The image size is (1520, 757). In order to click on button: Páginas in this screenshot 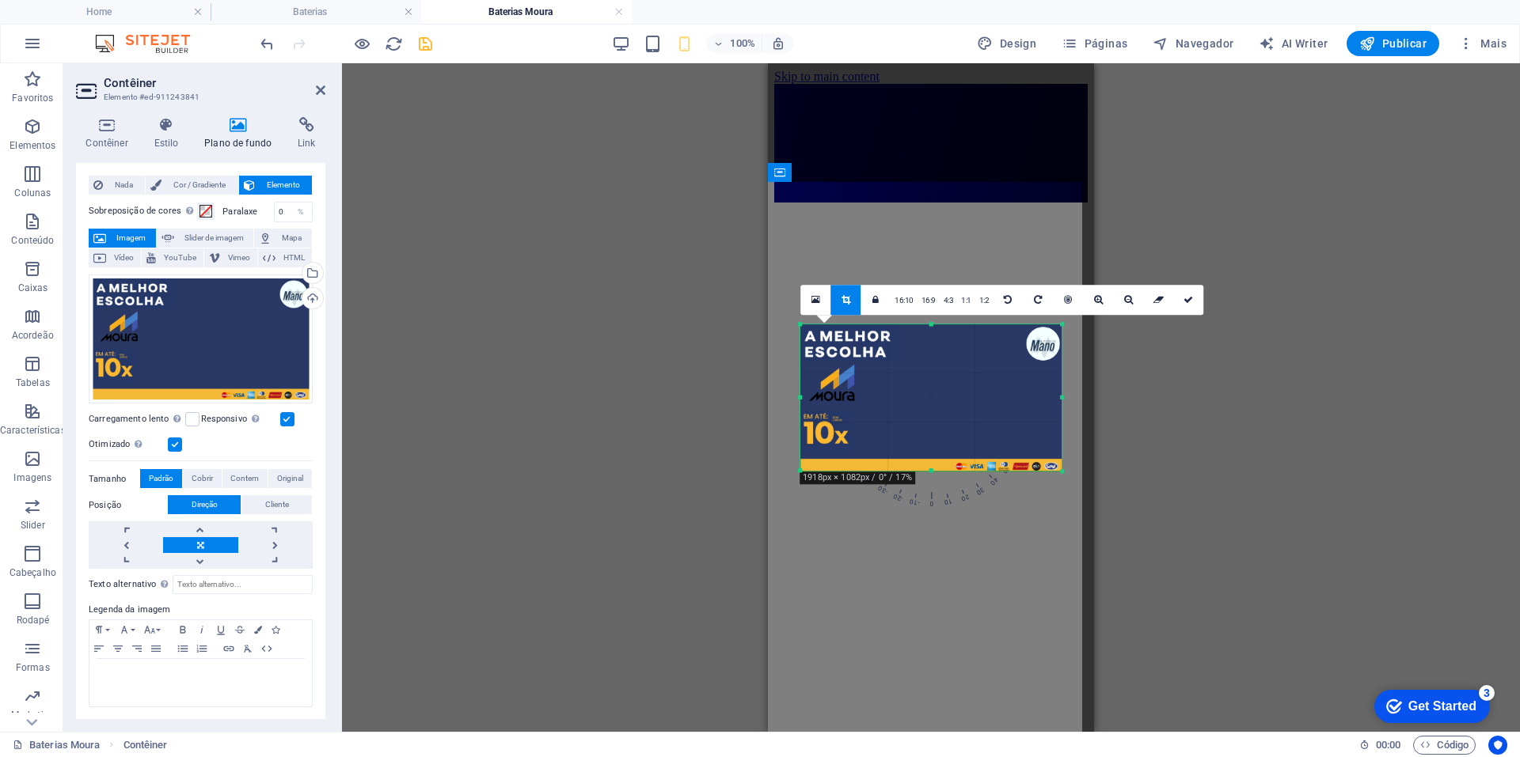, I will do `click(1094, 44)`.